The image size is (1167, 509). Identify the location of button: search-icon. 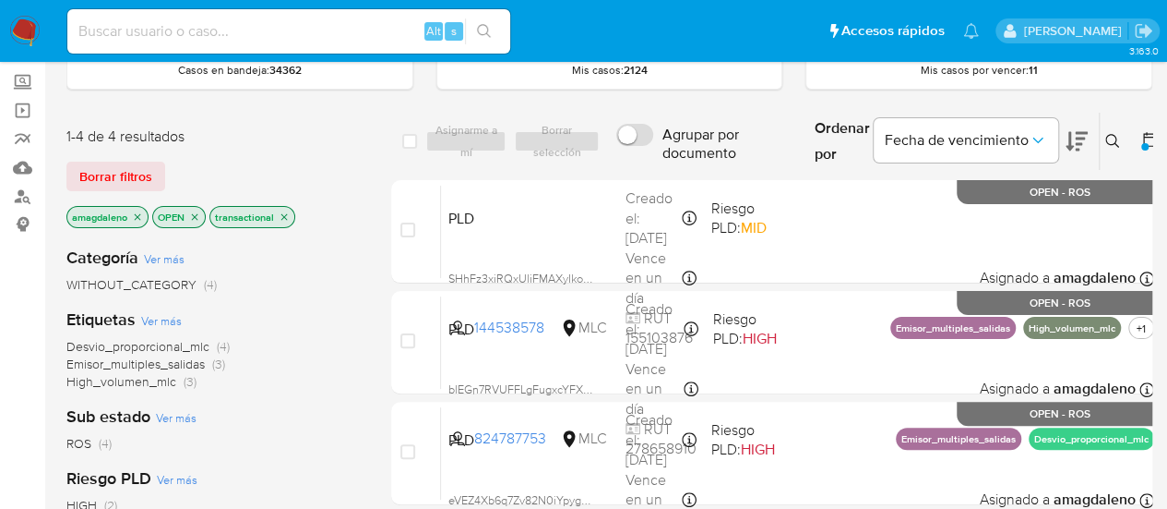
(484, 31).